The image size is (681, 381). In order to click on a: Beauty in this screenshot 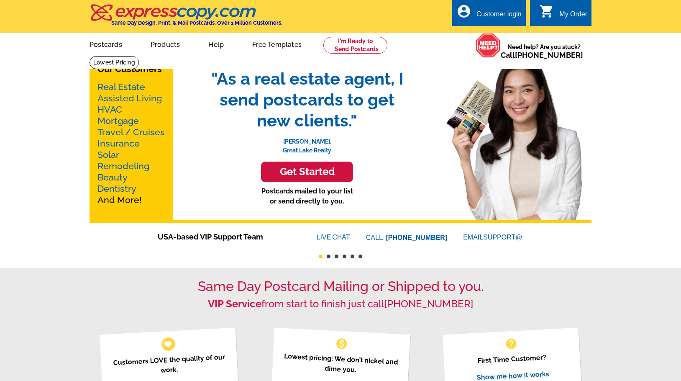, I will do `click(113, 177)`.